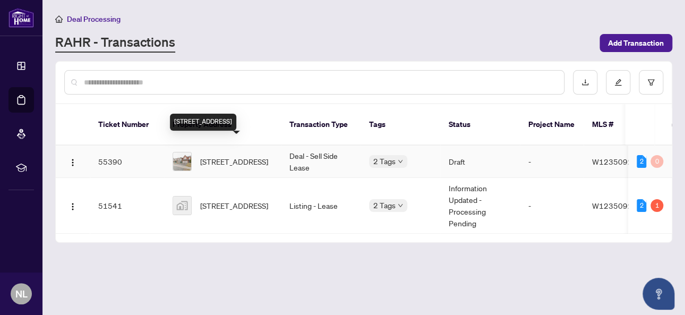 The width and height of the screenshot is (685, 315). What do you see at coordinates (585, 82) in the screenshot?
I see `button: download` at bounding box center [585, 82].